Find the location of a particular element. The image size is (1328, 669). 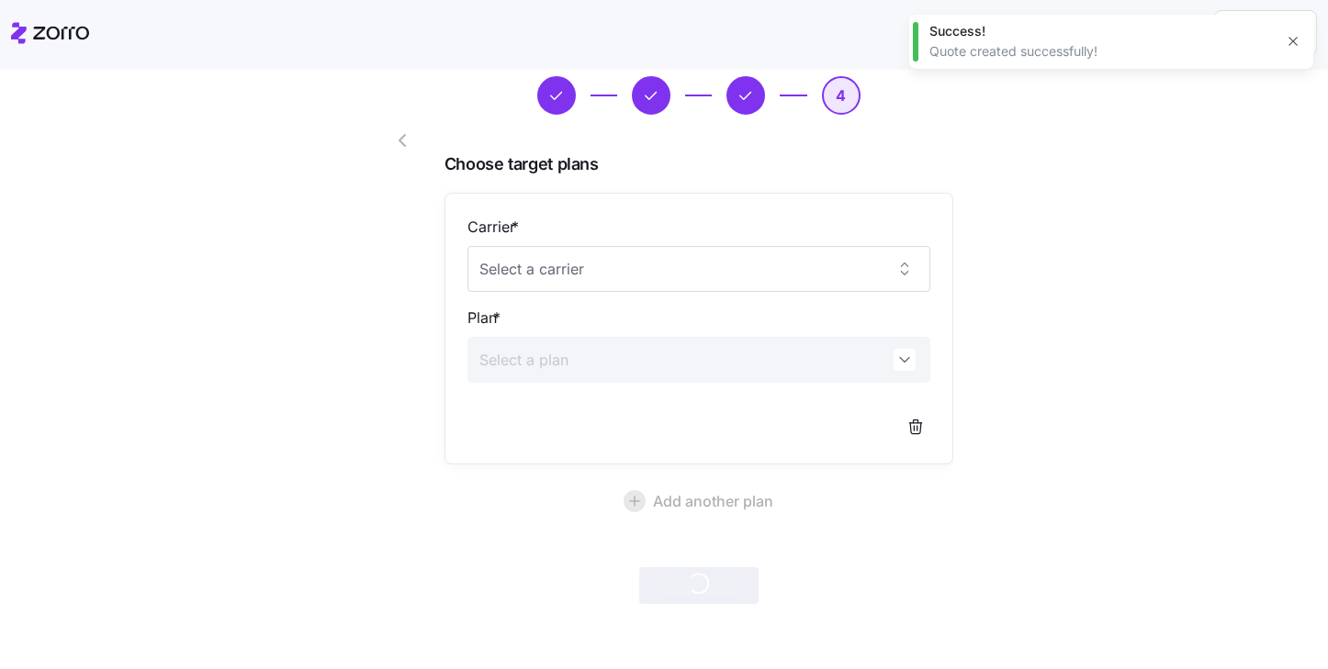

span: Choose target plans is located at coordinates (699, 164).